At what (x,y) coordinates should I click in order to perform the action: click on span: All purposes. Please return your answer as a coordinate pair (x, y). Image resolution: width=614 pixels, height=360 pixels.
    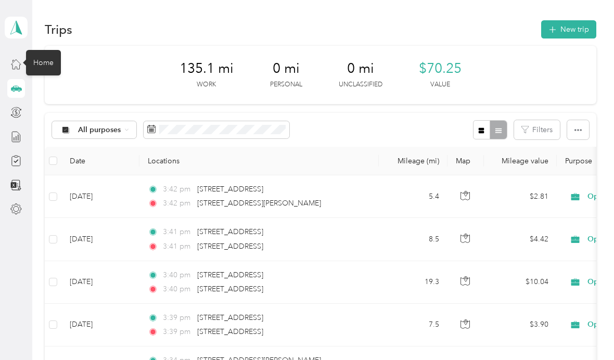
    Looking at the image, I should click on (99, 130).